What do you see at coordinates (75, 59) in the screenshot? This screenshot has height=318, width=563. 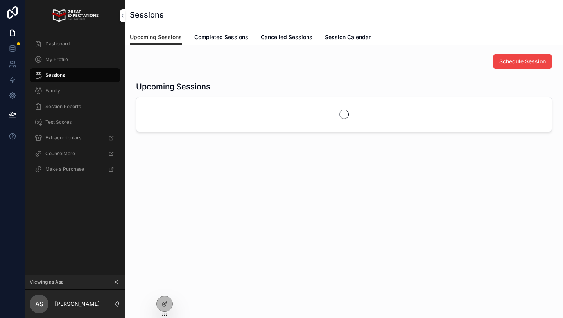 I see `a: My Profile` at bounding box center [75, 59].